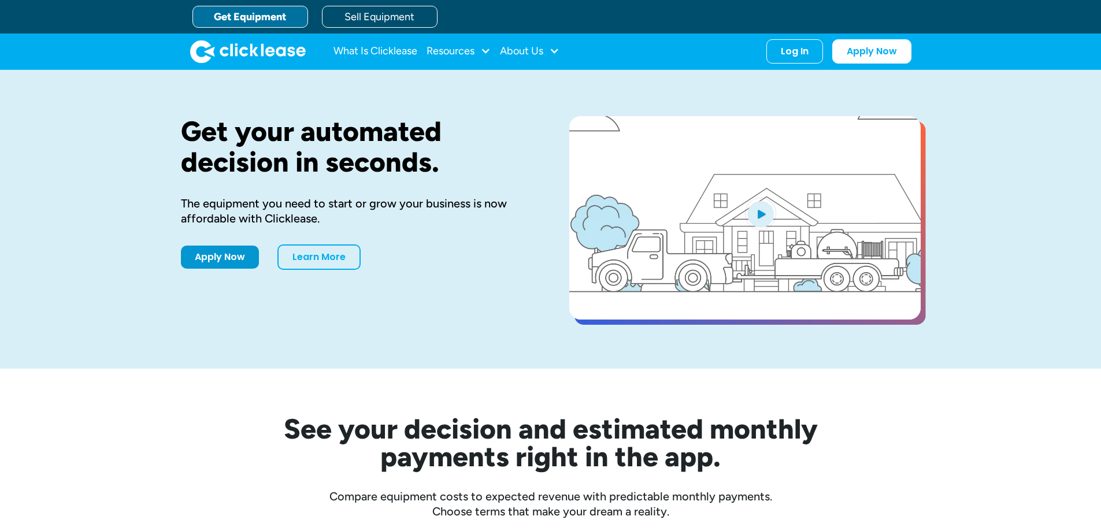  Describe the element at coordinates (551, 443) in the screenshot. I see `h2: See your decision and estimated monthly payments right in the app.` at that location.